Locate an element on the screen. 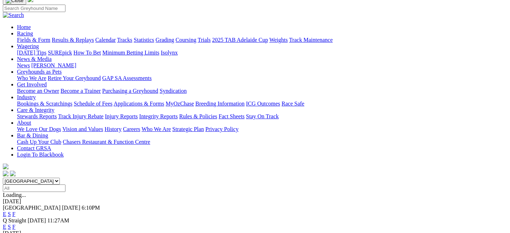 The height and width of the screenshot is (233, 510). span: Loading... is located at coordinates (14, 195).